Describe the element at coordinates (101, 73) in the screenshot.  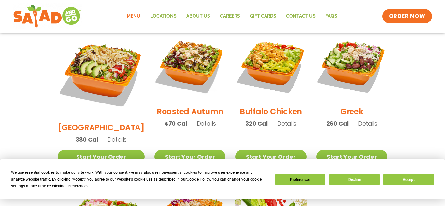
I see `img: Product photo for BBQ Ranch Salad` at that location.